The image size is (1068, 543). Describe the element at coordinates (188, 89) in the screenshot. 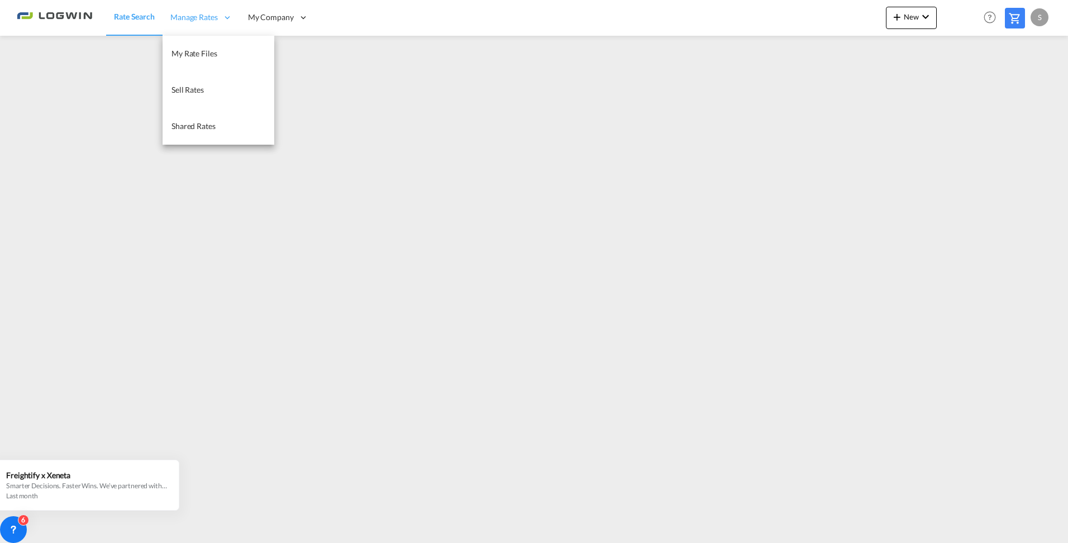

I see `span: Sell Rates` at that location.